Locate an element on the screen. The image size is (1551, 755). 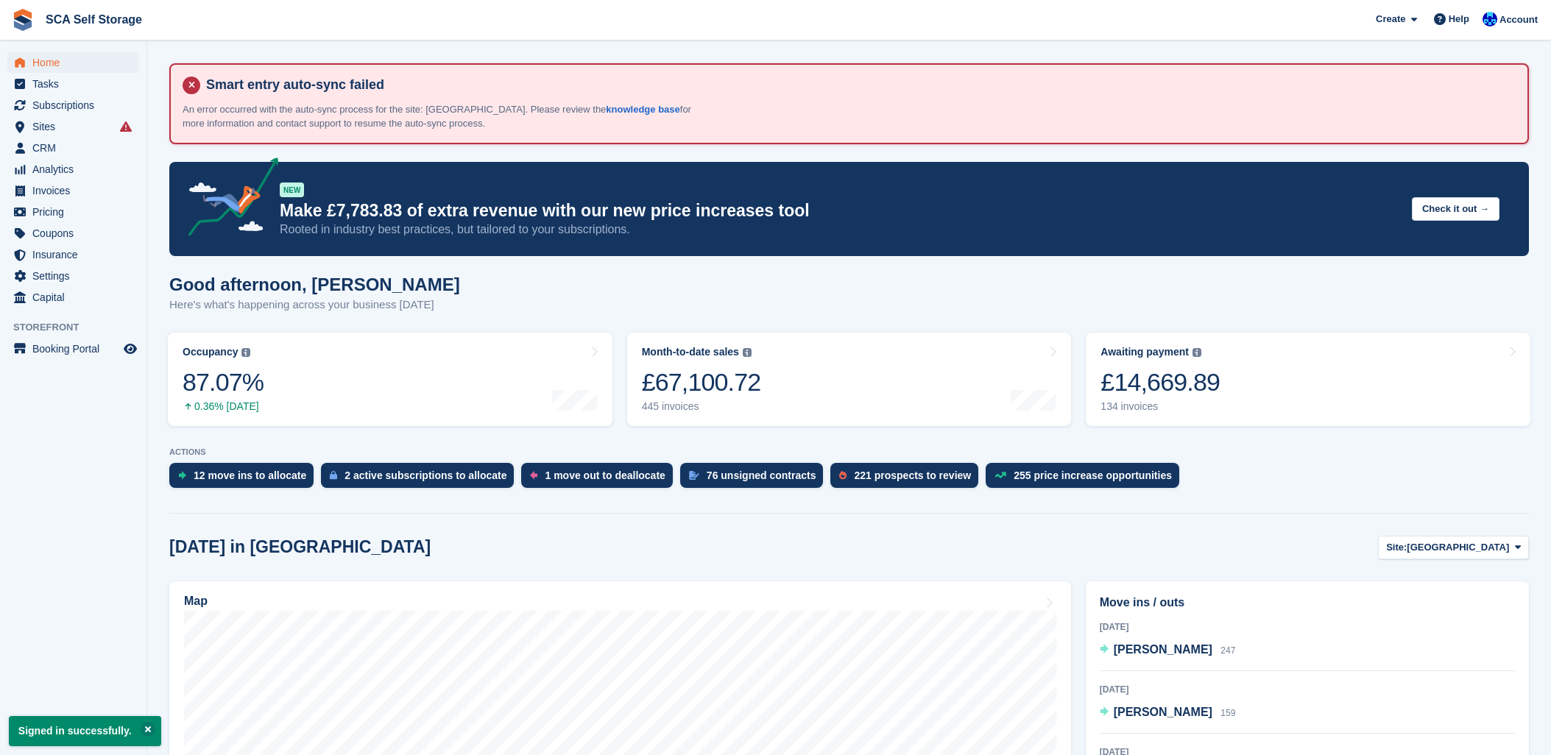
div: 445 invoices is located at coordinates (701, 406).